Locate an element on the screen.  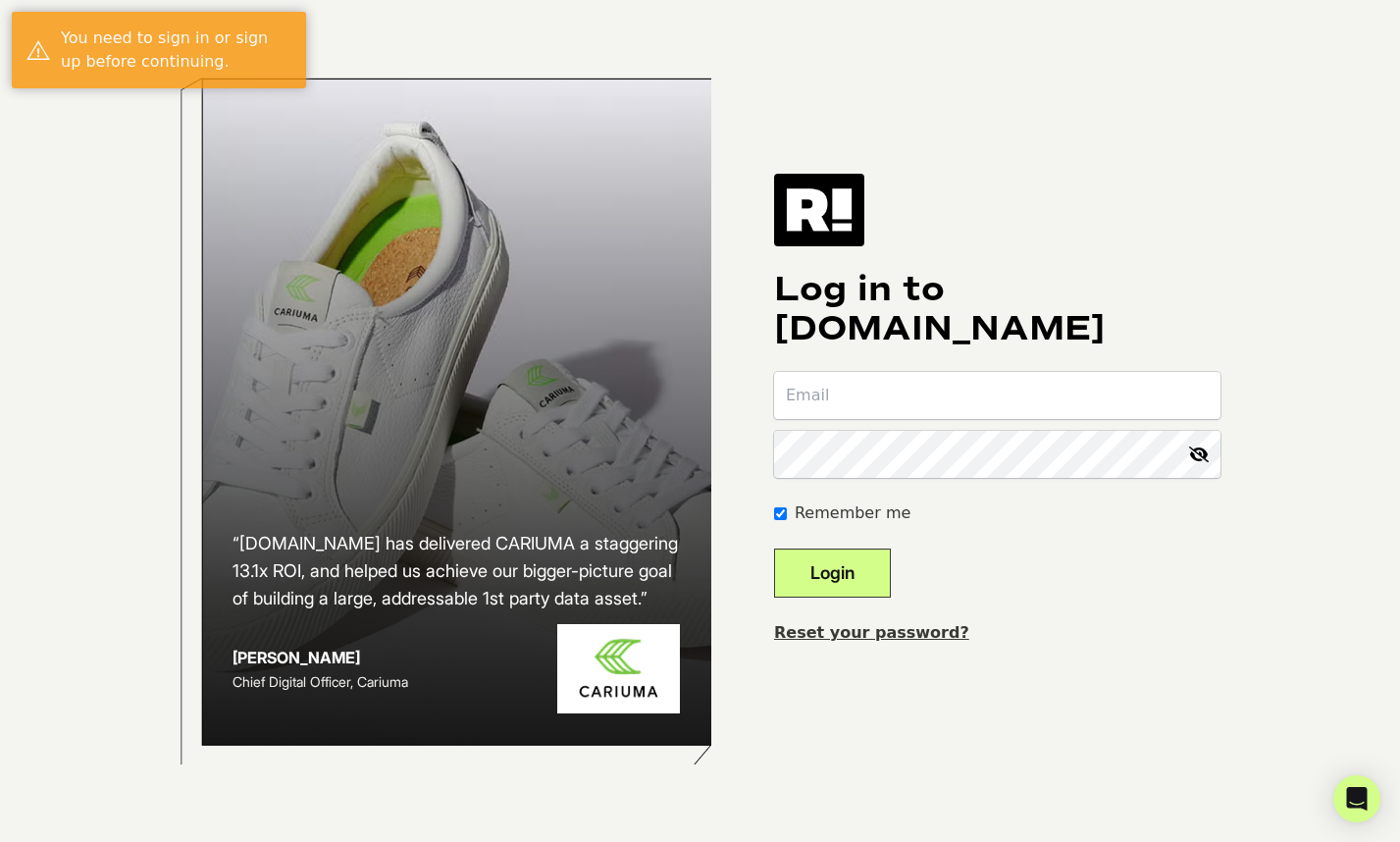
img: Retention.com is located at coordinates (819, 210).